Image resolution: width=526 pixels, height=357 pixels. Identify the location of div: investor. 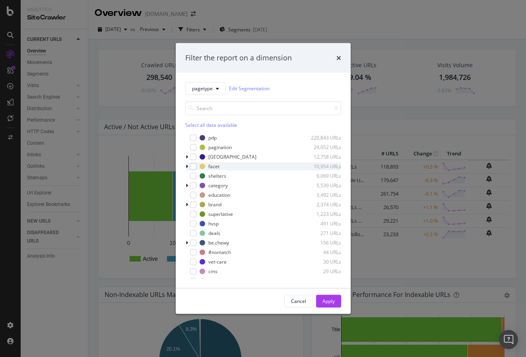
(217, 281).